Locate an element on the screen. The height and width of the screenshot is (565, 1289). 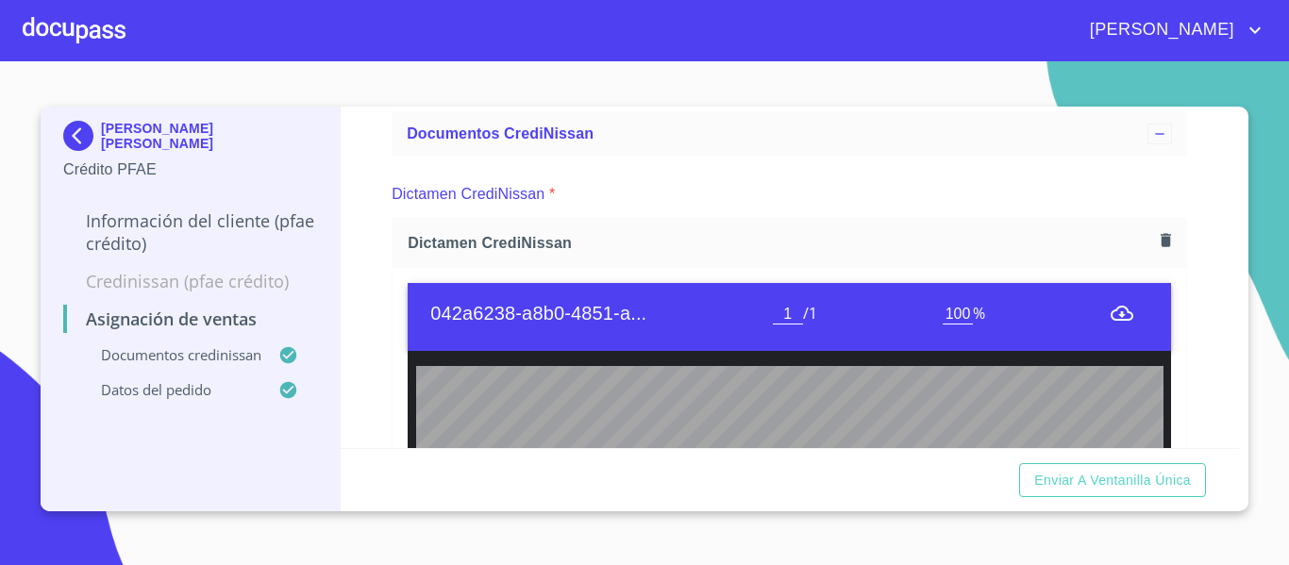
button: account of current user is located at coordinates (1171, 30).